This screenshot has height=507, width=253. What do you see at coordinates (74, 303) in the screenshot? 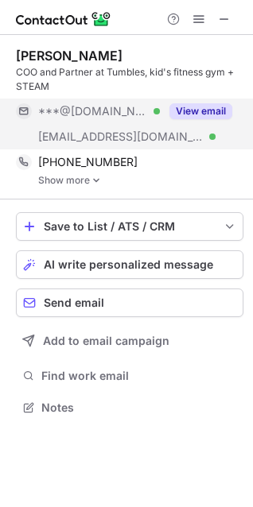
I see `span: Send email` at bounding box center [74, 303].